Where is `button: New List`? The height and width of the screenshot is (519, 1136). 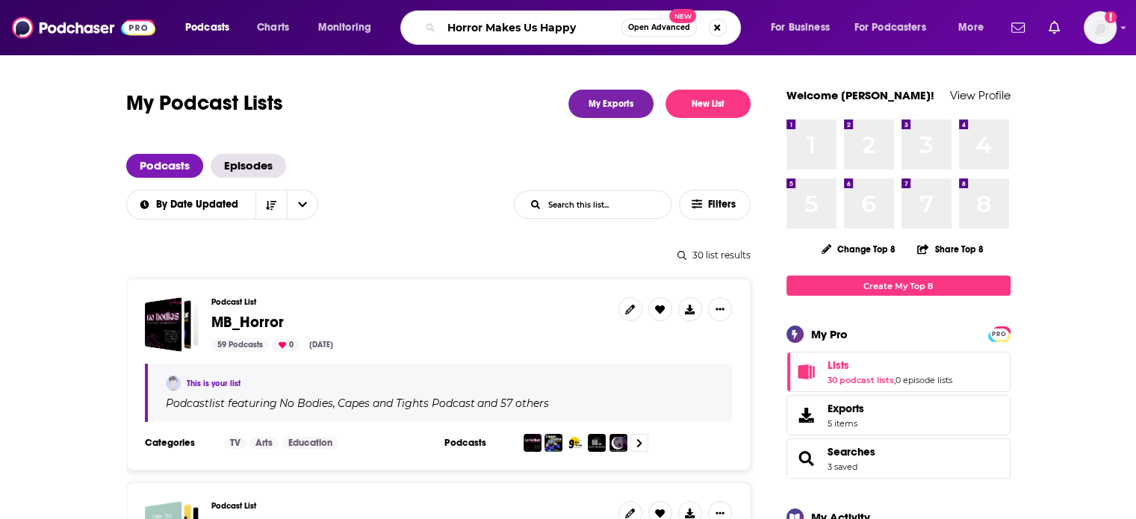
button: New List is located at coordinates (708, 104).